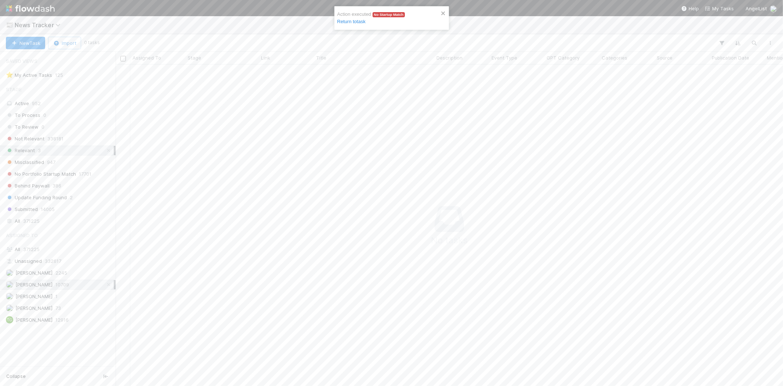 Image resolution: width=783 pixels, height=386 pixels. Describe the element at coordinates (10, 272) in the screenshot. I see `img: avatar_d8fc9ee4-bd1b-4062-a2a8-84feb2d97839.png` at that location.